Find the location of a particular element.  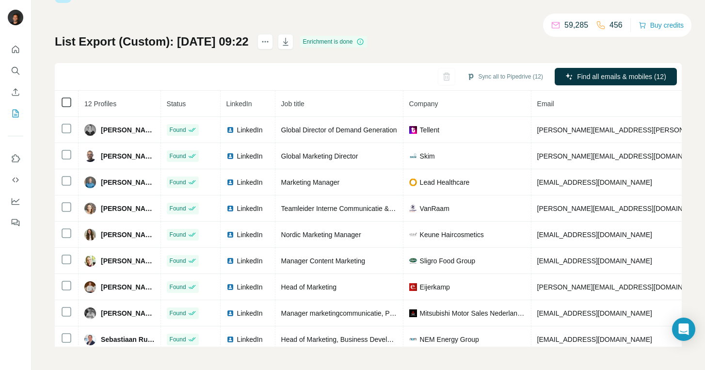

div: Enrichment is done is located at coordinates (334, 42).